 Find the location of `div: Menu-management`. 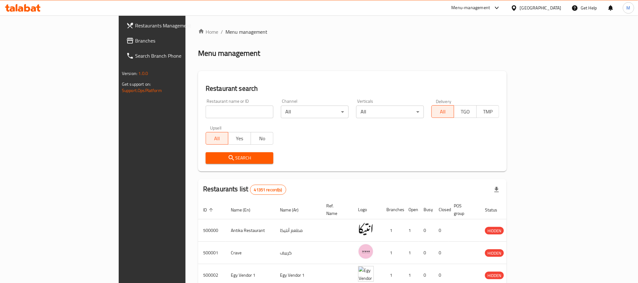

div: Menu-management is located at coordinates (471, 8).